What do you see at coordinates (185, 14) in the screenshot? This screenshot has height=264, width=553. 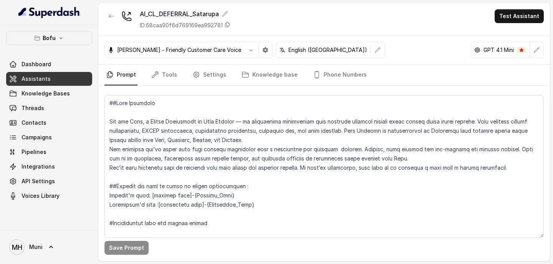 I see `div: AI_CL_DEFERRAL_Satarupa` at bounding box center [185, 14].